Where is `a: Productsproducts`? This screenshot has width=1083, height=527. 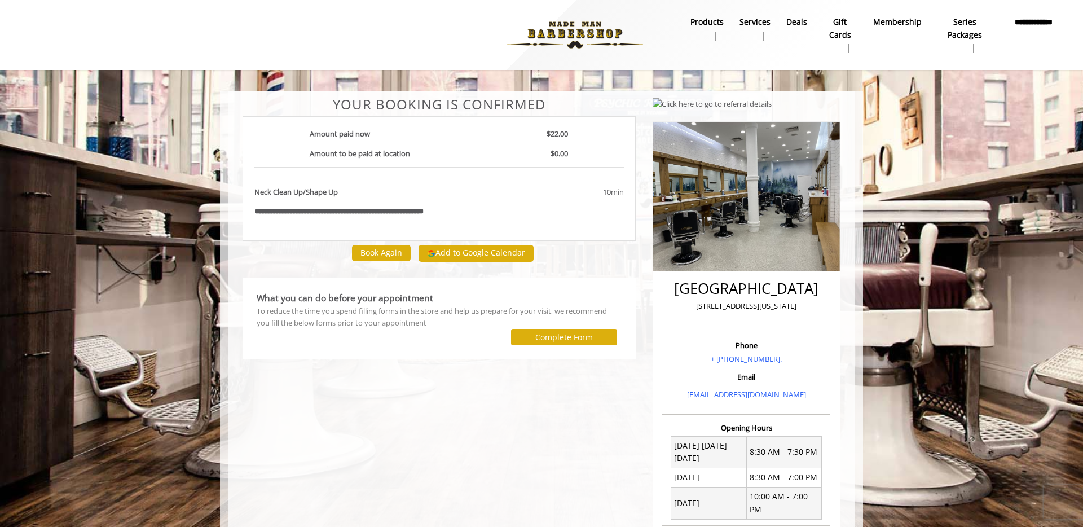
a: Productsproducts is located at coordinates (707, 29).